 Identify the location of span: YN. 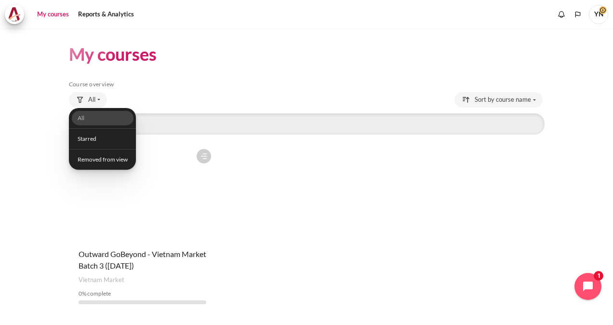
(599, 14).